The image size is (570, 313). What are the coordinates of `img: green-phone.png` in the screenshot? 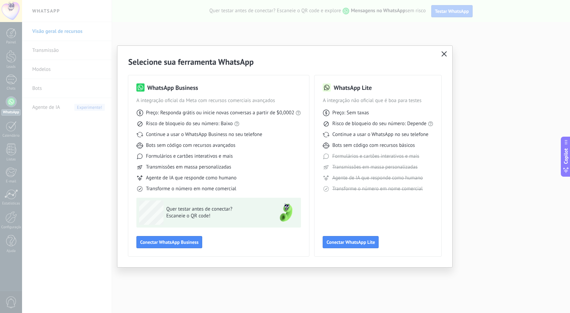 It's located at (286, 213).